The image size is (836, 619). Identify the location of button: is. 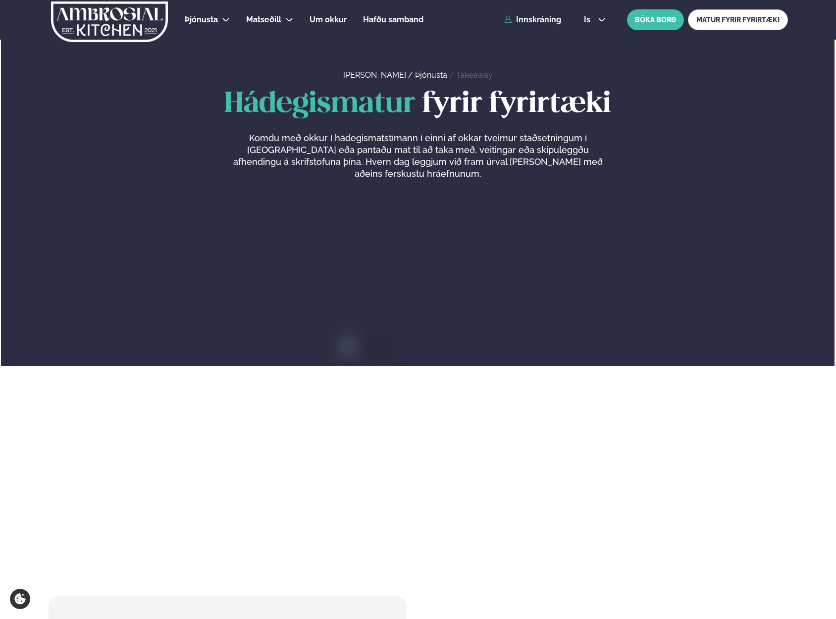
(594, 20).